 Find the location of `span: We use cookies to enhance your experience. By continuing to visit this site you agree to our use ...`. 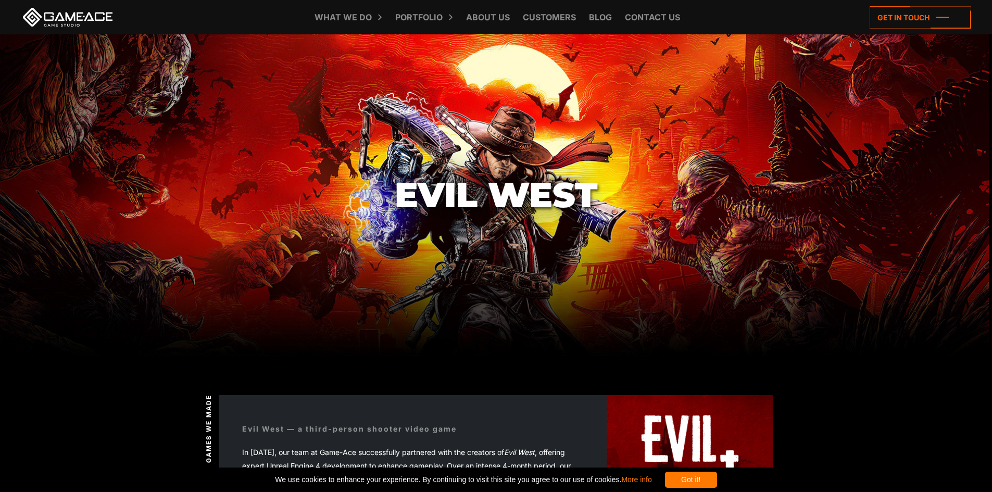

span: We use cookies to enhance your experience. By continuing to visit this site you agree to our use ... is located at coordinates (463, 480).